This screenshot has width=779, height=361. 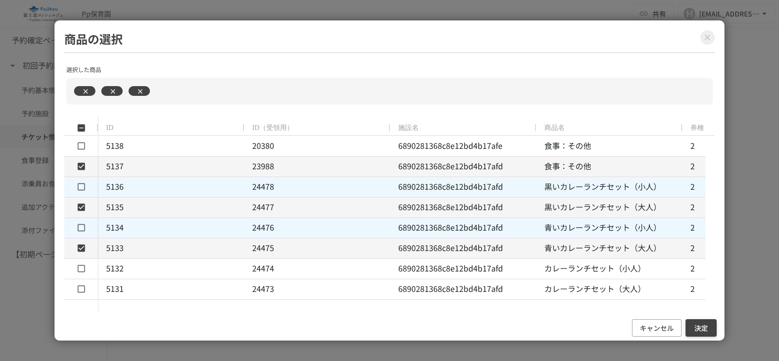 What do you see at coordinates (610, 269) in the screenshot?
I see `p: カレーランチセット（小人）` at bounding box center [610, 269].